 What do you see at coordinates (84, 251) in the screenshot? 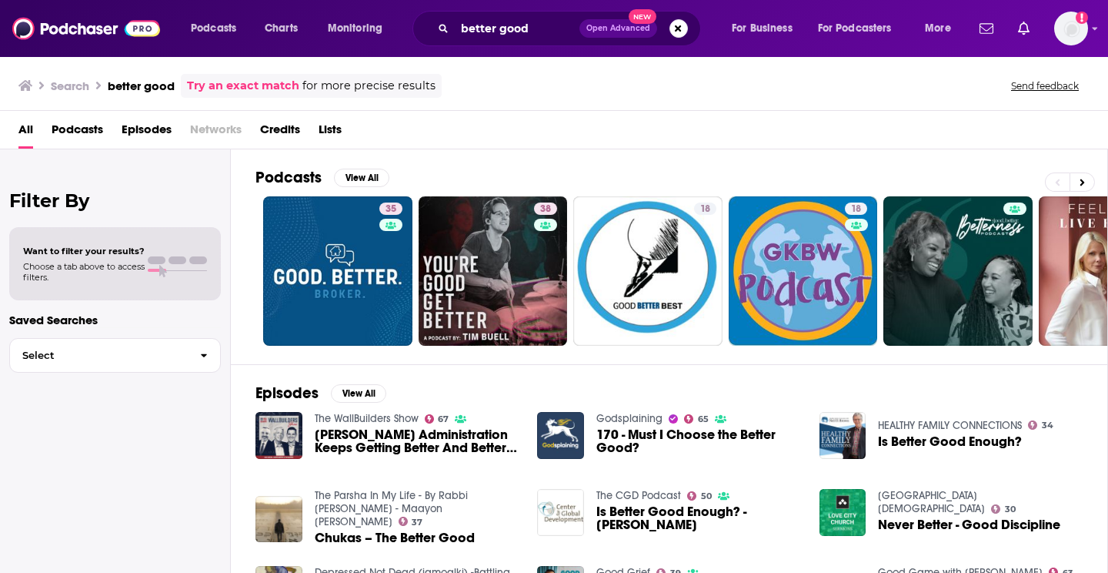
I see `span: Want to filter your results?` at bounding box center [84, 251].